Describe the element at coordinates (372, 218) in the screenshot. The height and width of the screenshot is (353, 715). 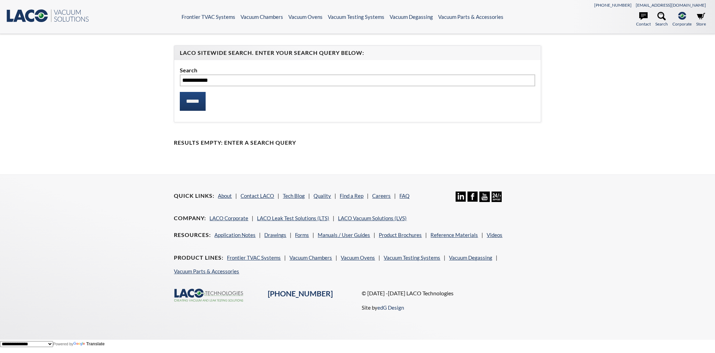
I see `a: LACO Vacuum Solutions (LVS)` at that location.